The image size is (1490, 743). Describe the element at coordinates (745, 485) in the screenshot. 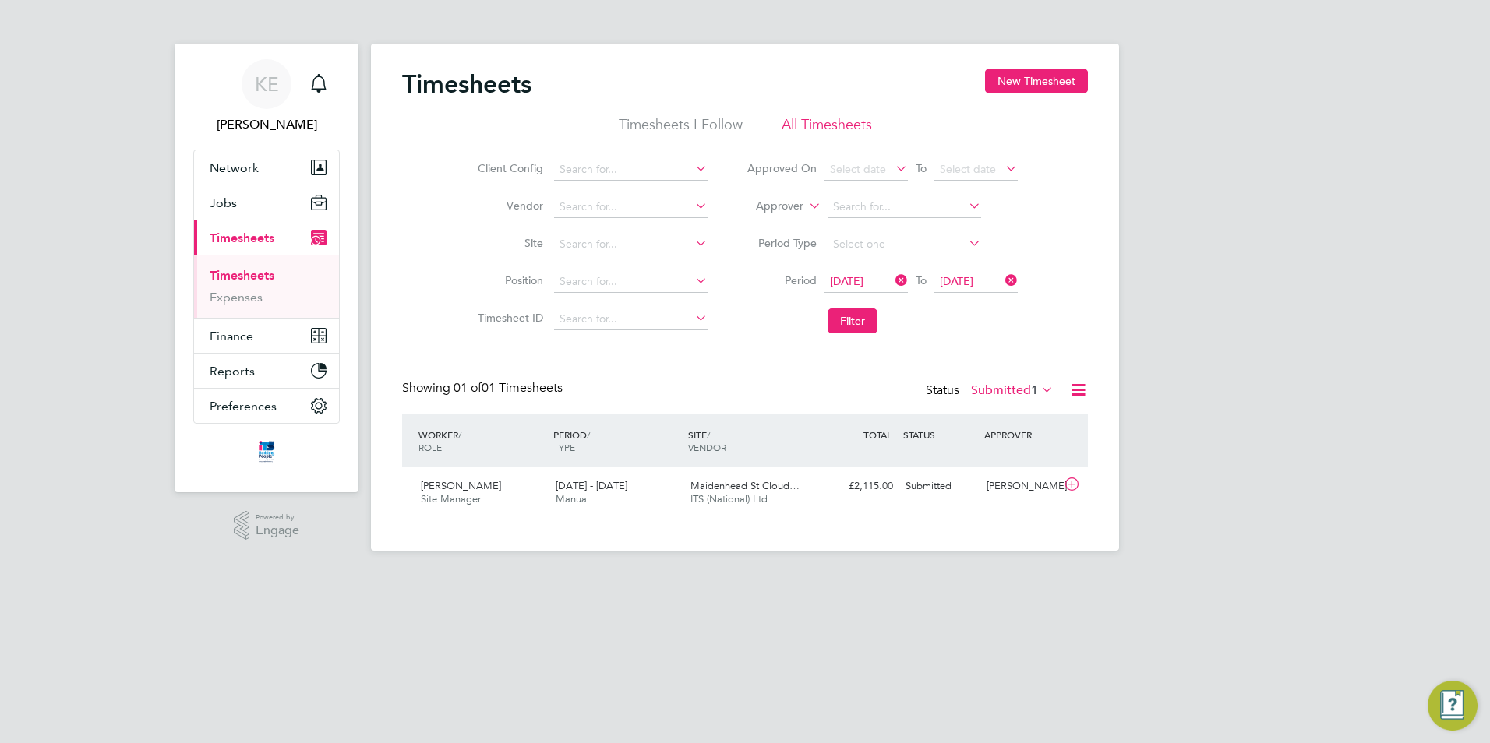

I see `span: Maidenhead St Cloud…` at that location.